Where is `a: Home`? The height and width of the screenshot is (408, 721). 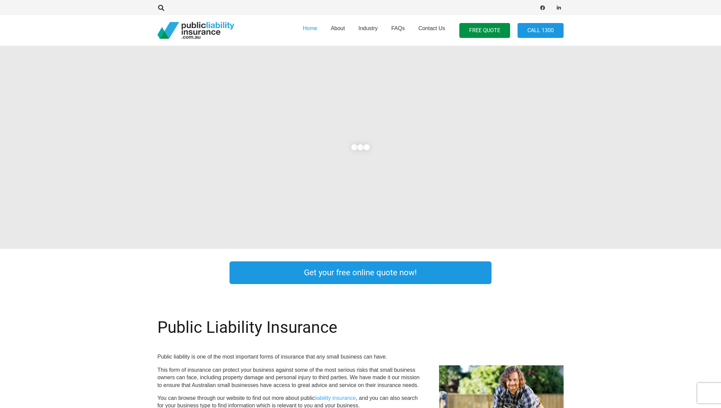
a: Home is located at coordinates (310, 30).